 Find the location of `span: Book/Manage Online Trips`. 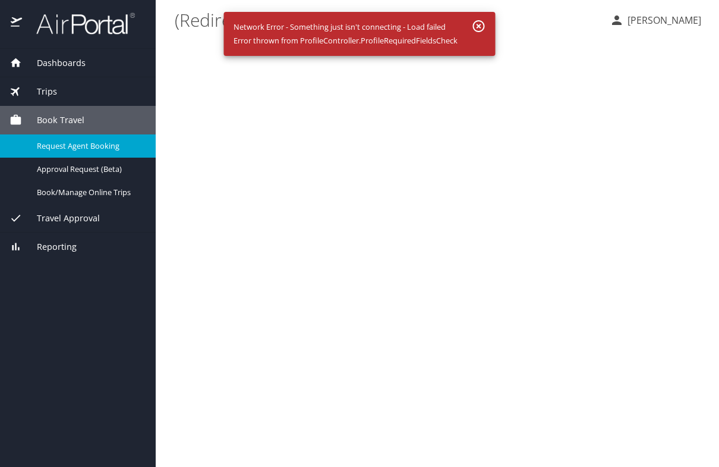

span: Book/Manage Online Trips is located at coordinates (89, 192).